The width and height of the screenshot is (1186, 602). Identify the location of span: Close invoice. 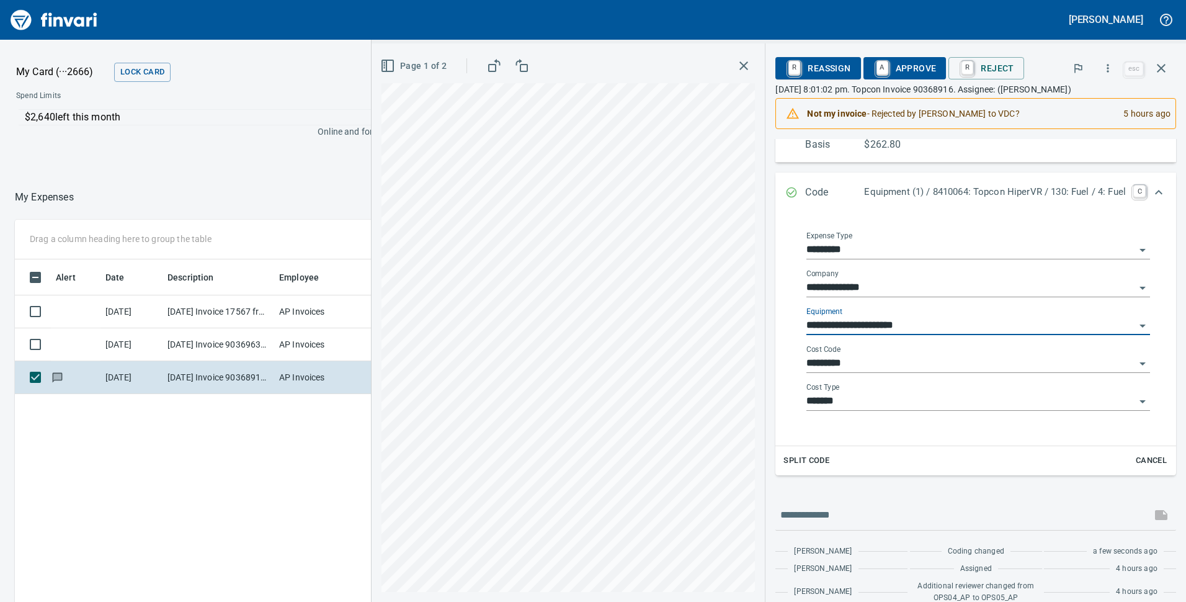
(1149, 68).